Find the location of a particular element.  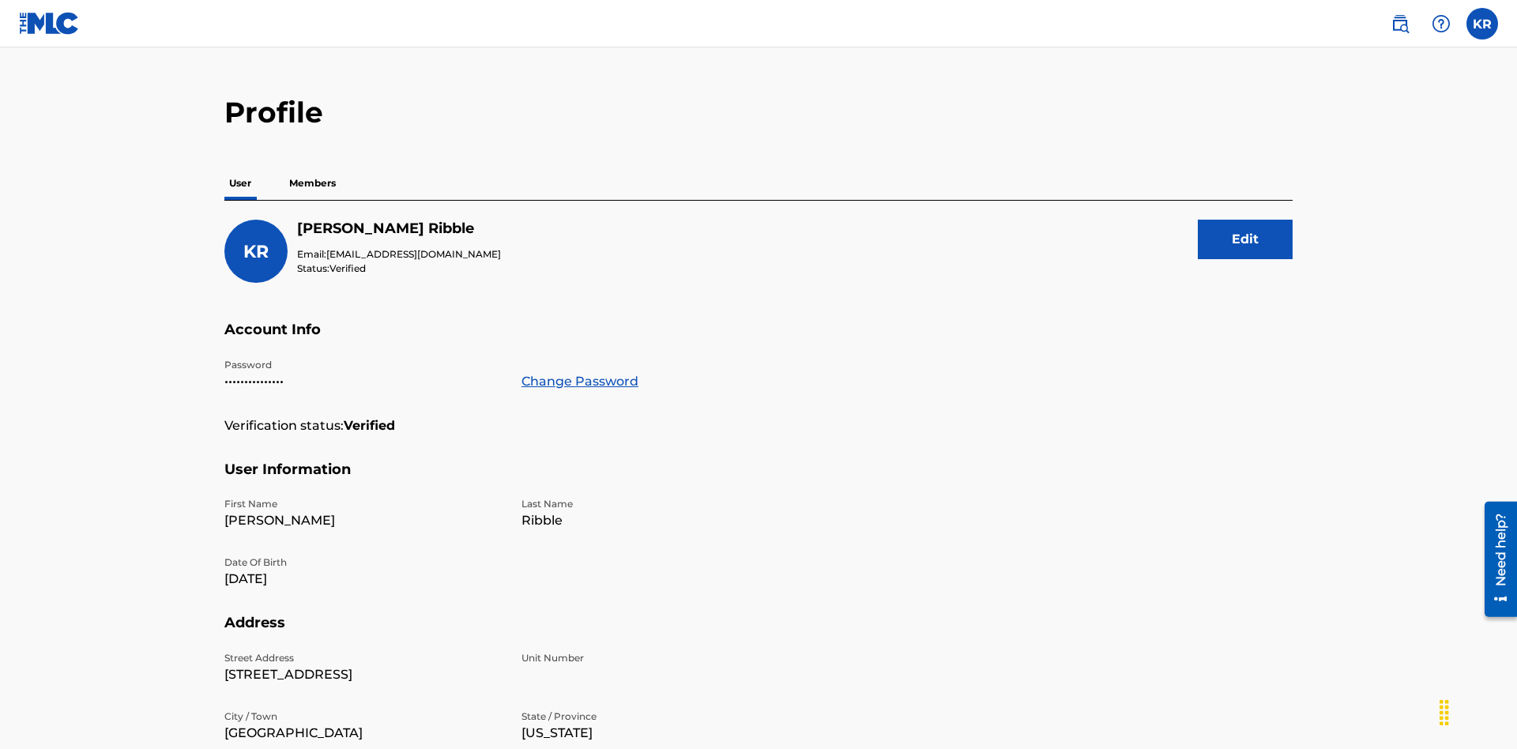

h5: Krystal Ribble is located at coordinates (399, 228).